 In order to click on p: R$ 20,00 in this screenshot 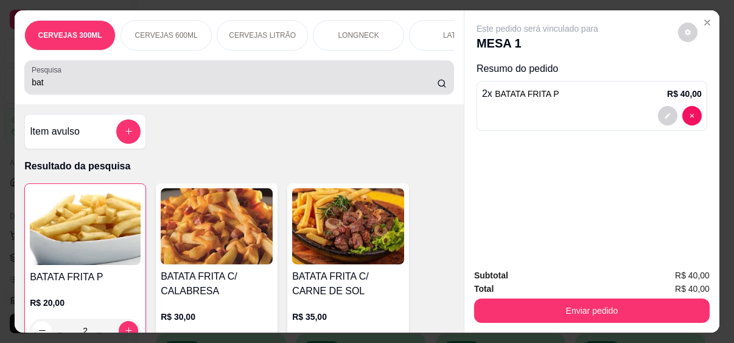, I will do `click(85, 303)`.